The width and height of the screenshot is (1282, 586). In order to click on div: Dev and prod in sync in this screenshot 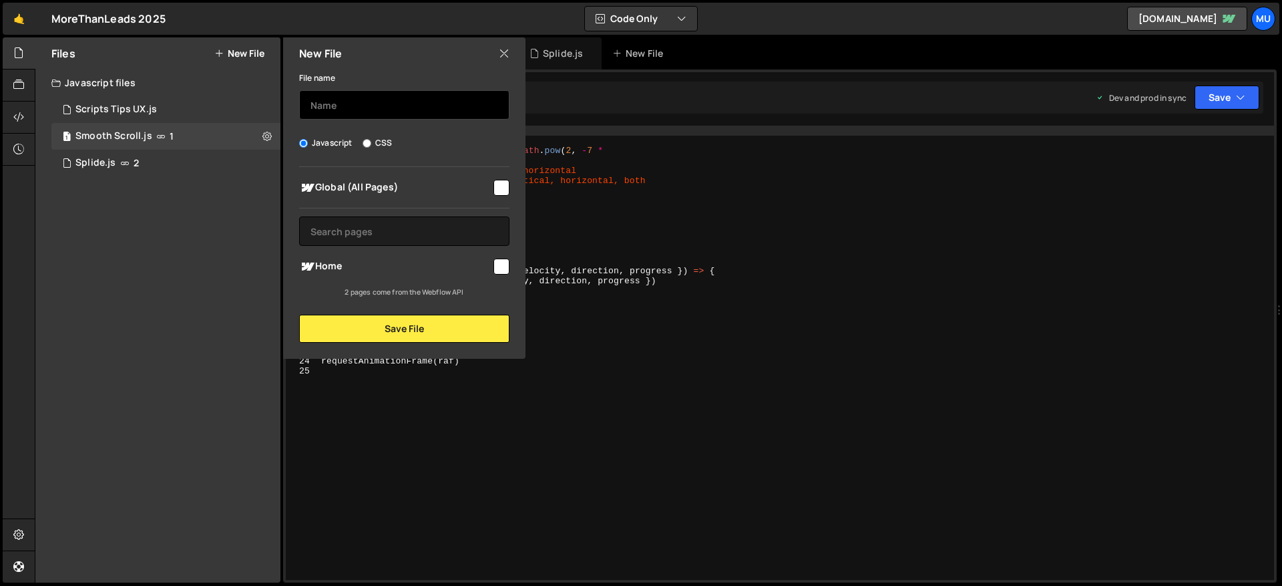, I will do `click(1141, 97)`.